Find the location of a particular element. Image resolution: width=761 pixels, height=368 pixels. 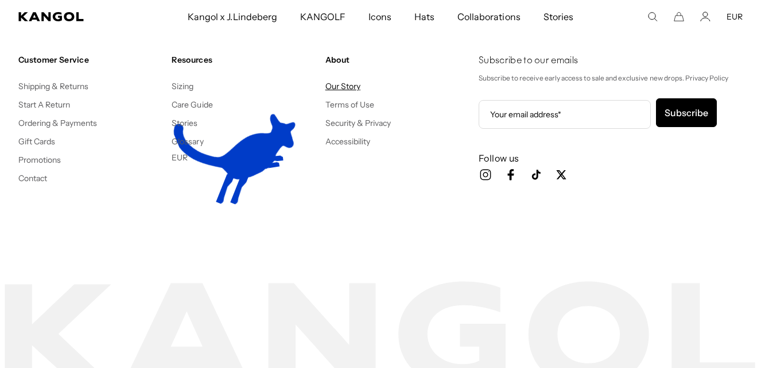

a: Accessibility is located at coordinates (348, 141).